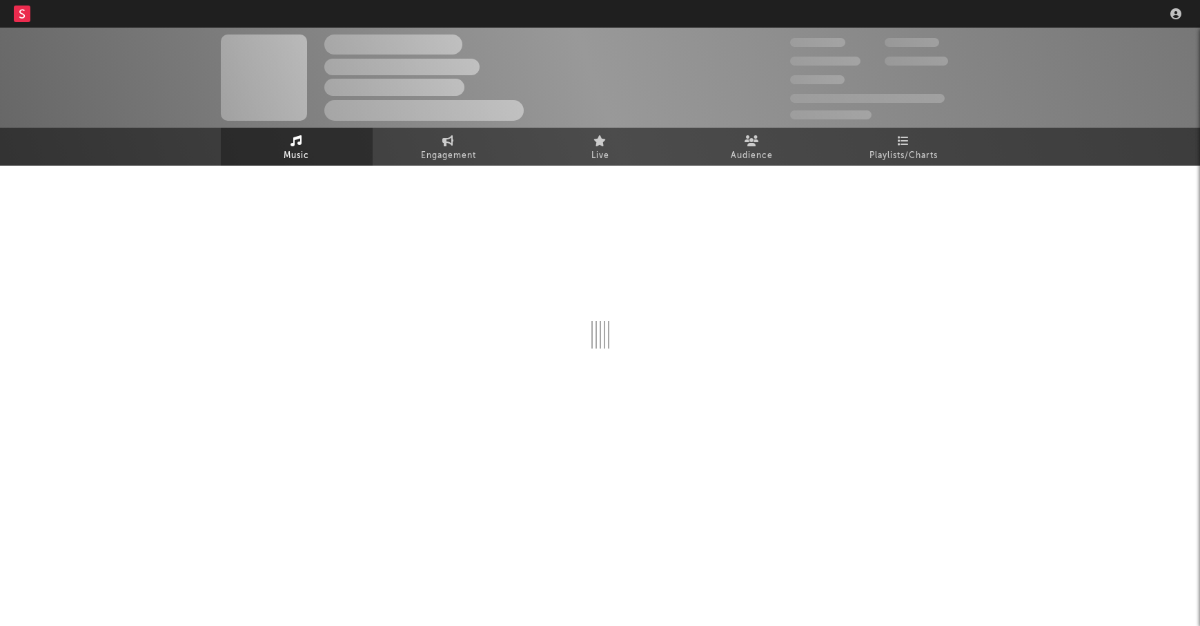  I want to click on a: Audience, so click(752, 146).